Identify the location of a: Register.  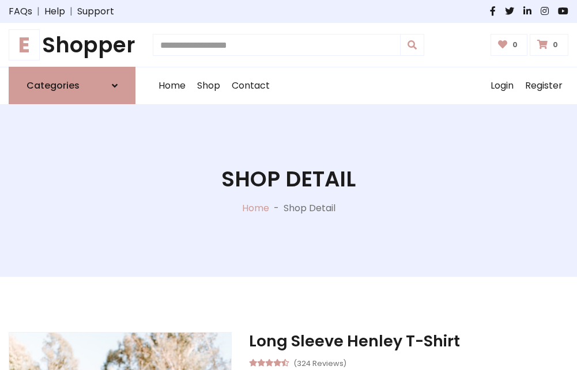
(543, 86).